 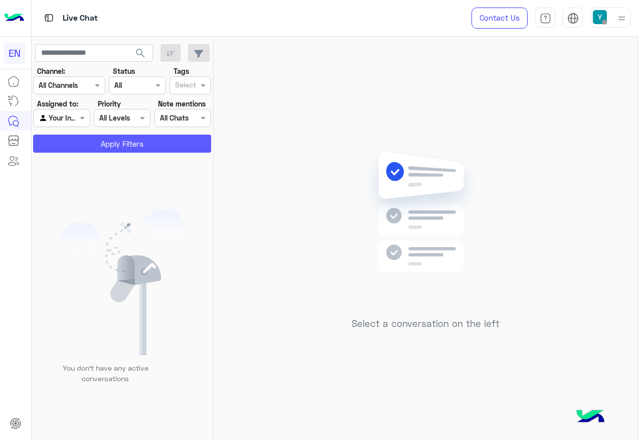 I want to click on label: Channel:, so click(x=51, y=71).